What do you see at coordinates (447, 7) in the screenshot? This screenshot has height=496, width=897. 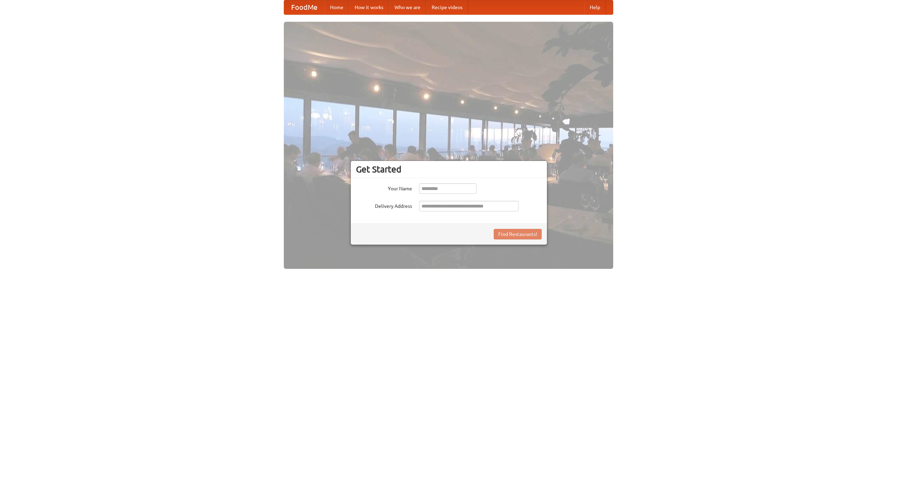 I see `a: Recipe videos` at bounding box center [447, 7].